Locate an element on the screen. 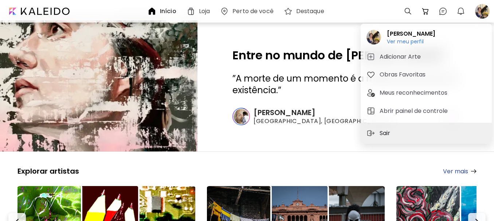 The image size is (494, 221). button: sign-outSair is located at coordinates (380, 133).